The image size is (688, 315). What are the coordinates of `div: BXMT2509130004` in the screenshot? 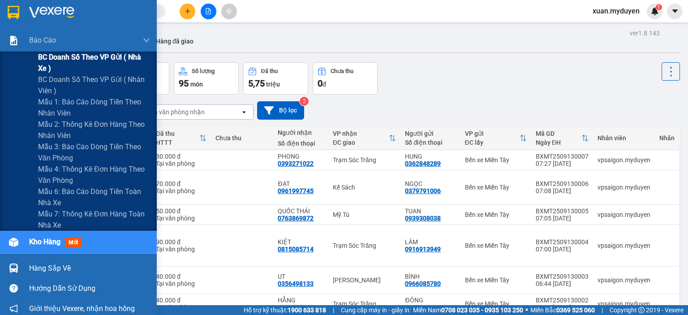 It's located at (562, 242).